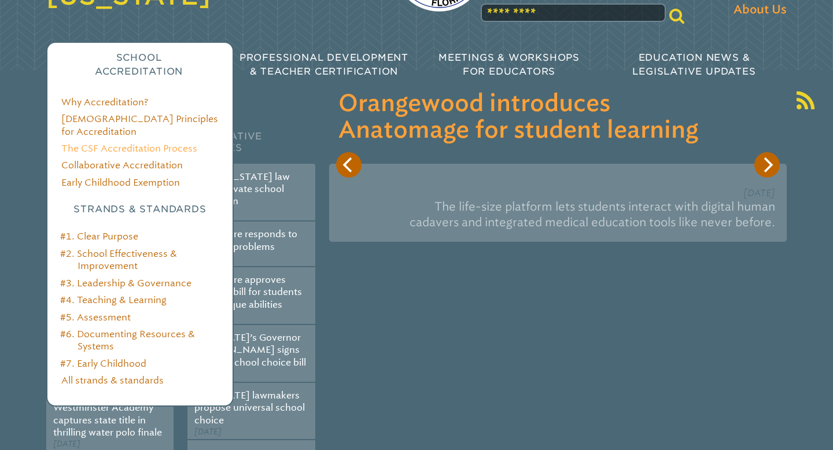 This screenshot has height=450, width=833. What do you see at coordinates (108, 420) in the screenshot?
I see `a: Westminster Academy captures state title in thrilling water polo finale` at bounding box center [108, 420].